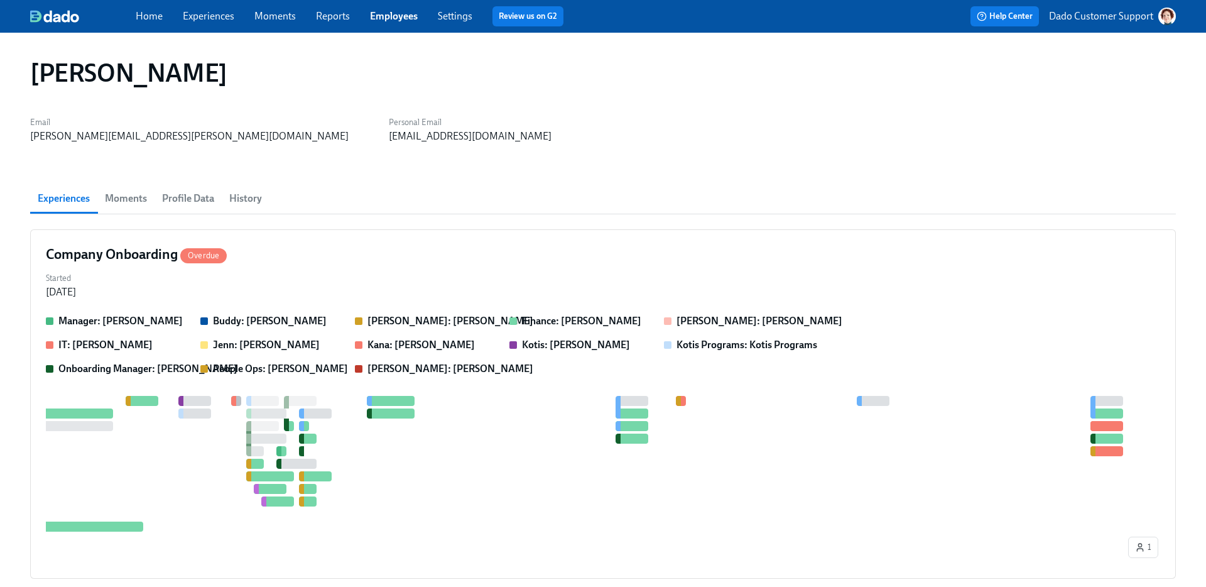 This screenshot has width=1206, height=587. What do you see at coordinates (55, 16) in the screenshot?
I see `img: dado` at bounding box center [55, 16].